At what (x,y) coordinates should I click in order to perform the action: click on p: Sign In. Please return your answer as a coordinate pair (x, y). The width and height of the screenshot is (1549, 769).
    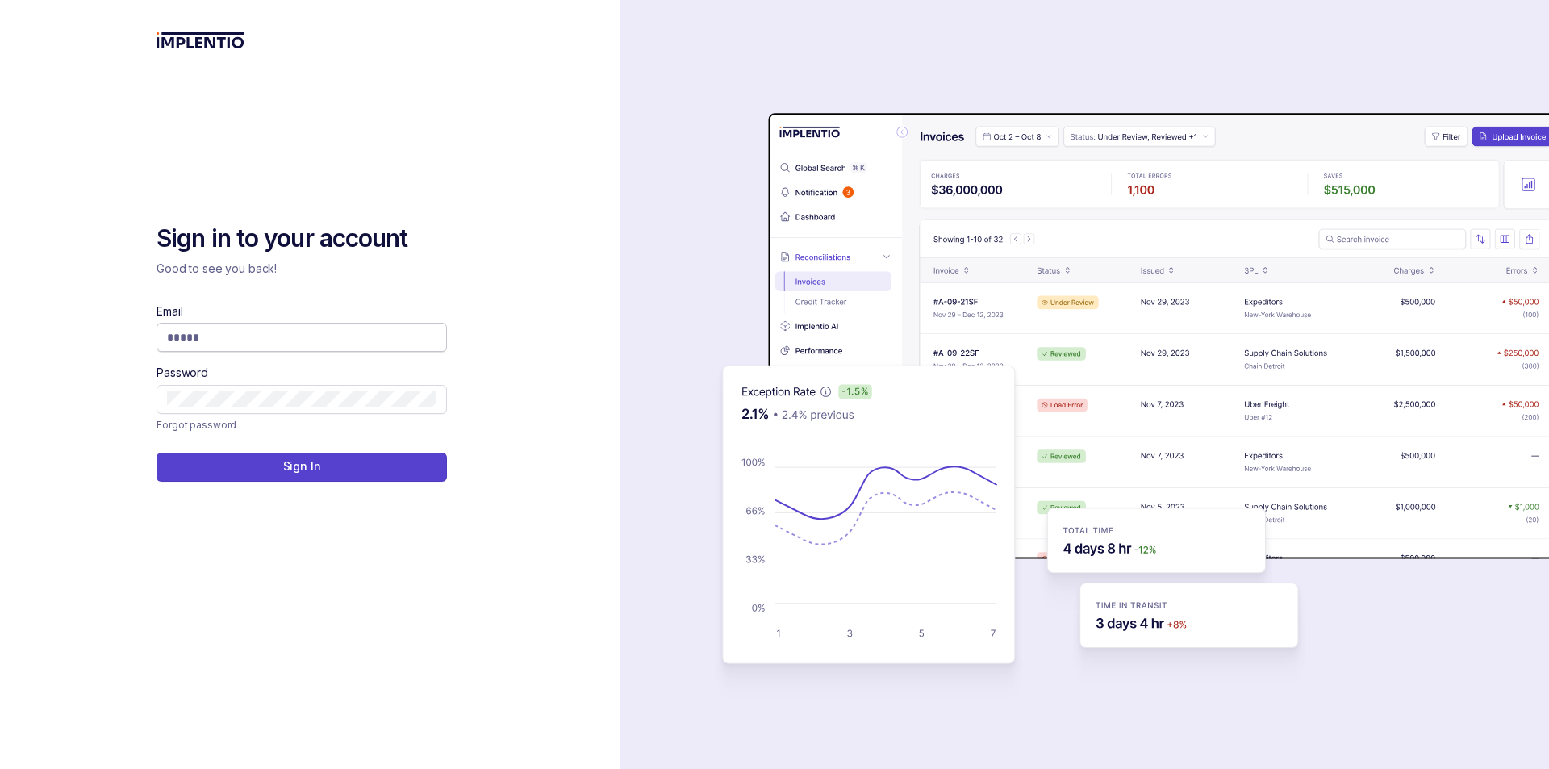
    Looking at the image, I should click on (302, 466).